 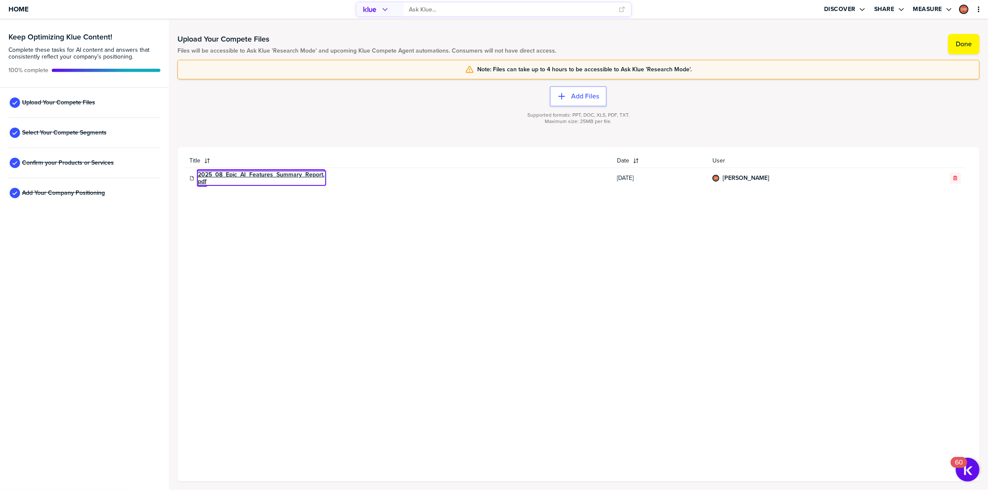 What do you see at coordinates (578, 96) in the screenshot?
I see `button: Add Files` at bounding box center [578, 96].